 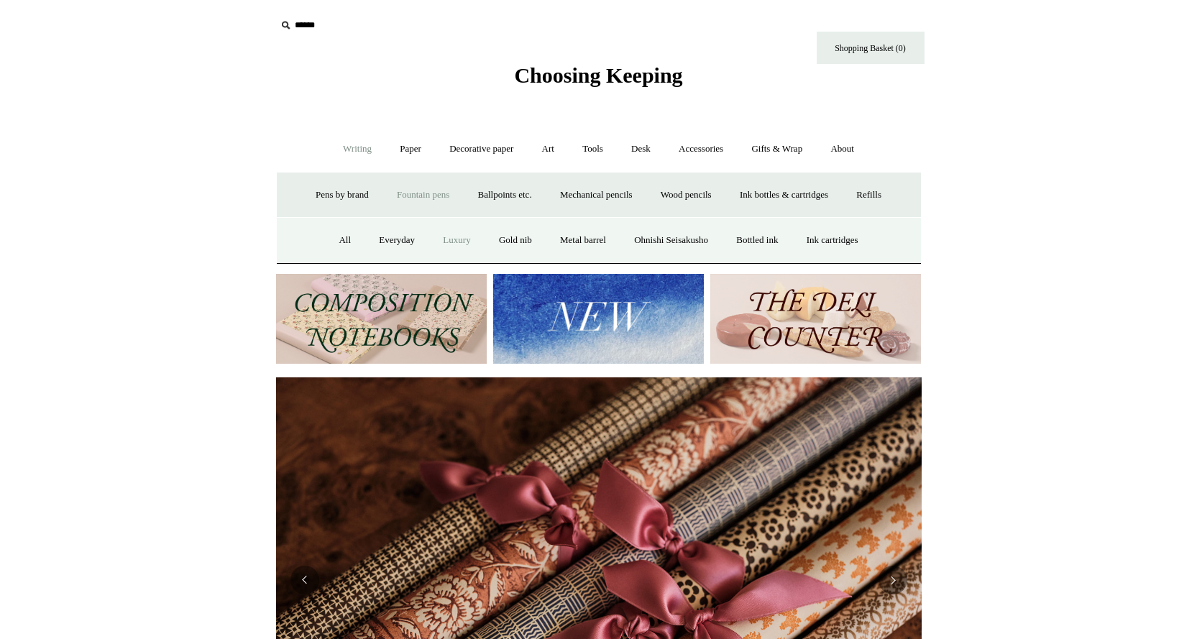 What do you see at coordinates (381, 319) in the screenshot?
I see `img: 202302 Composition ledgers.jpg__PID:69722ee6-fa44-49dd-a067-31375e5d54ec` at bounding box center [381, 319].